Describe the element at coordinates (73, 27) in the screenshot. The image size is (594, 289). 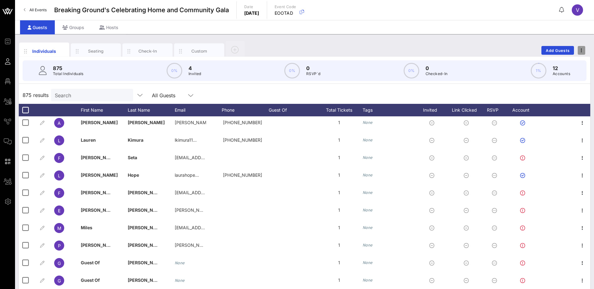
I see `div: Groups` at that location.